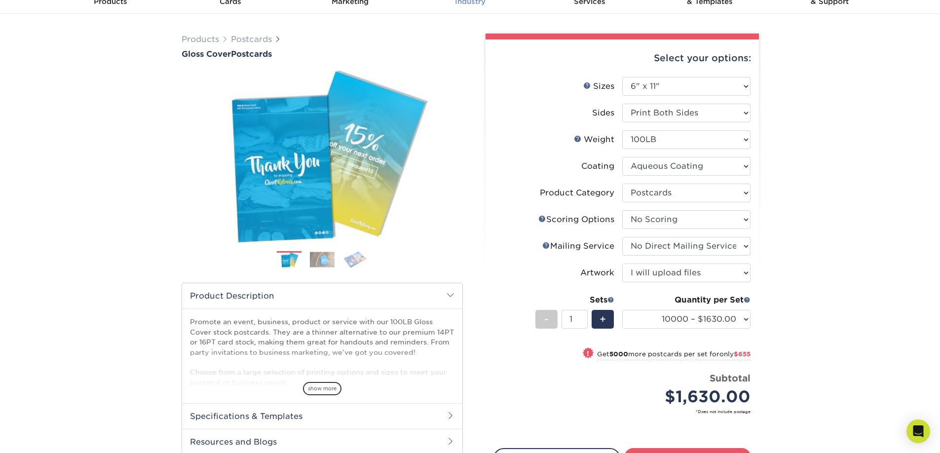  What do you see at coordinates (322, 54) in the screenshot?
I see `a: Gloss CoverPostcards` at bounding box center [322, 54].